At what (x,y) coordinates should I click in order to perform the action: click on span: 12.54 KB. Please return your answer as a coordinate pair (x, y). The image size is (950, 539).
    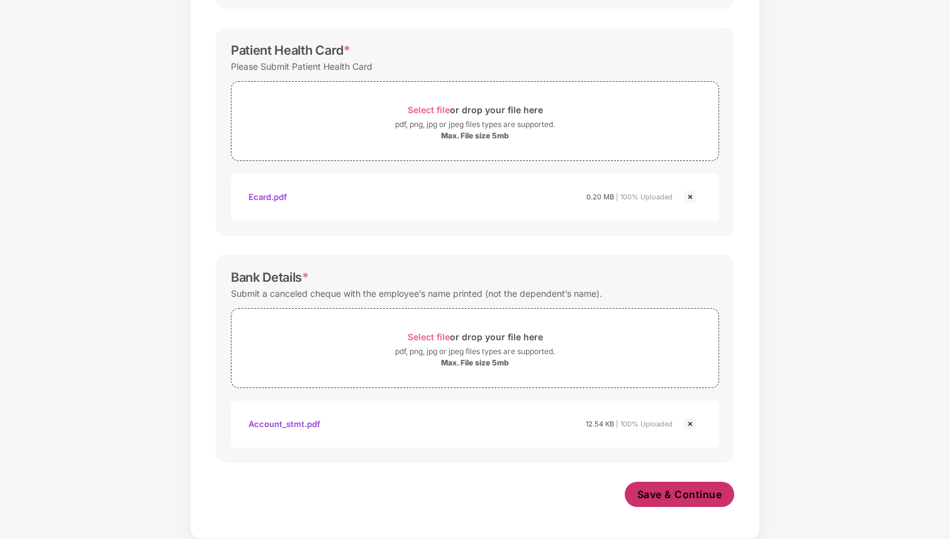
    Looking at the image, I should click on (600, 424).